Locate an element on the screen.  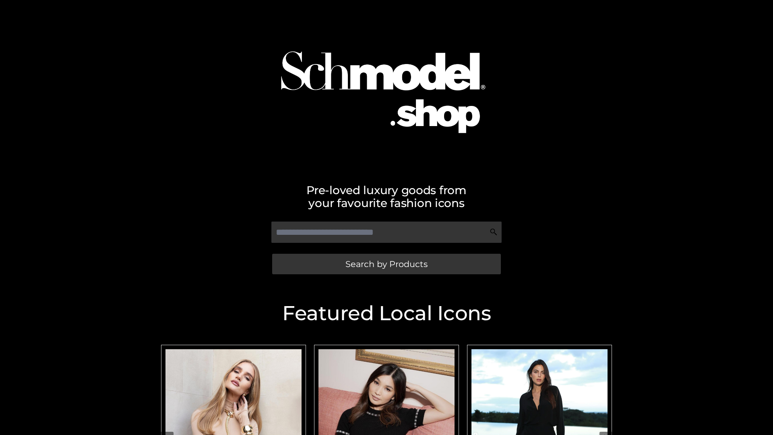
a: Search by Products is located at coordinates (387, 264).